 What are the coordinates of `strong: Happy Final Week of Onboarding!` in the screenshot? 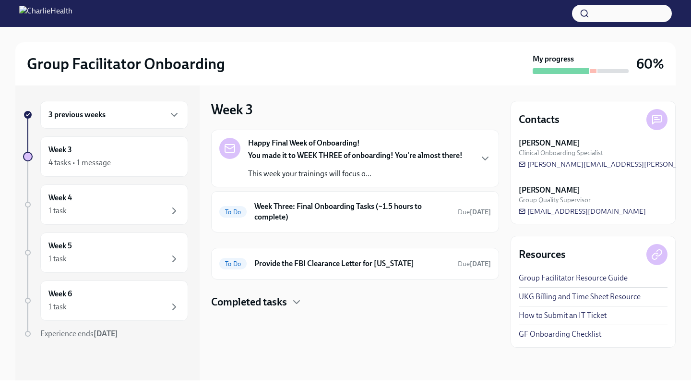 It's located at (304, 143).